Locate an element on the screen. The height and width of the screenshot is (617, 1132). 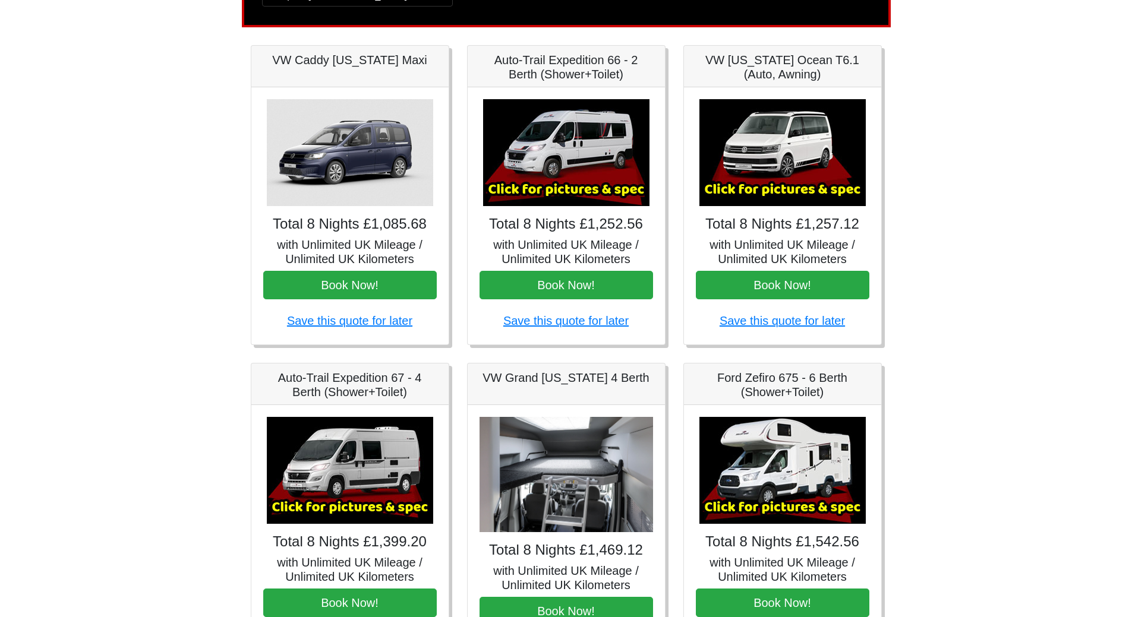
h4: Total 8 Nights £1,252.56 is located at coordinates (566, 224).